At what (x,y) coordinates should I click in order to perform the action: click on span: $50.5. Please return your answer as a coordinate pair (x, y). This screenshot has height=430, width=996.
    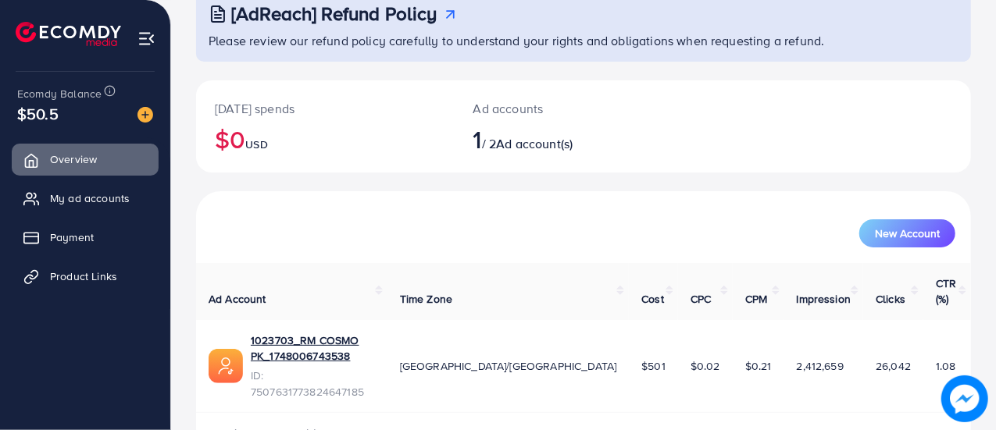
    Looking at the image, I should click on (37, 113).